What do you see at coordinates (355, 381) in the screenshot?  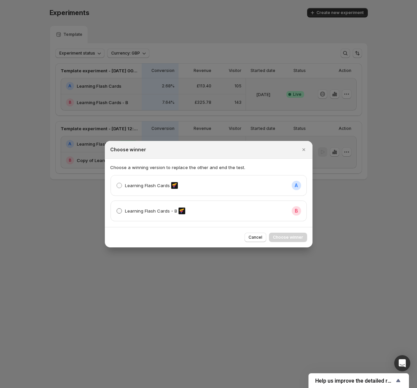 I see `span: Help us improve the detailed report for A/B campaigns` at bounding box center [355, 381].